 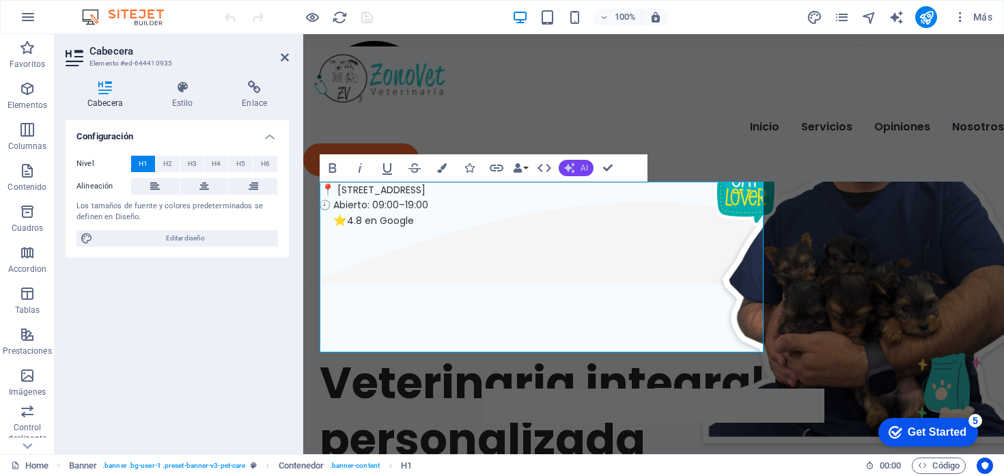 I want to click on span: H5, so click(x=240, y=164).